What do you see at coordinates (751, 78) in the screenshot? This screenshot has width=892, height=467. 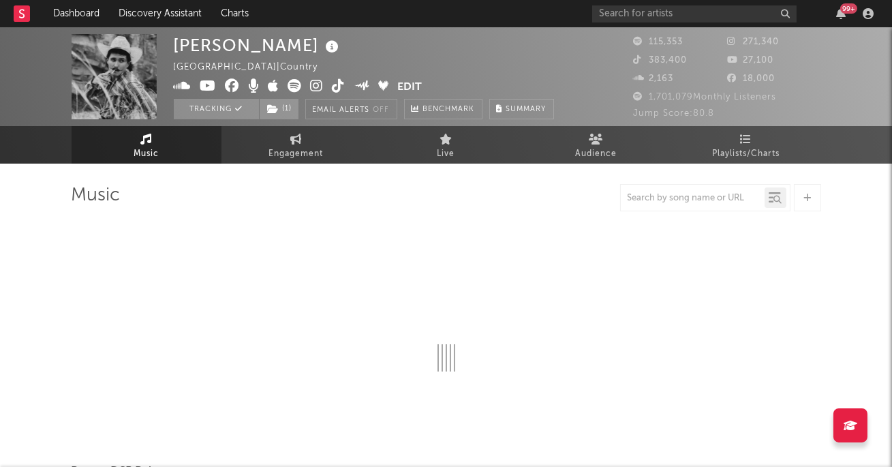 I see `span: 18,000` at bounding box center [751, 78].